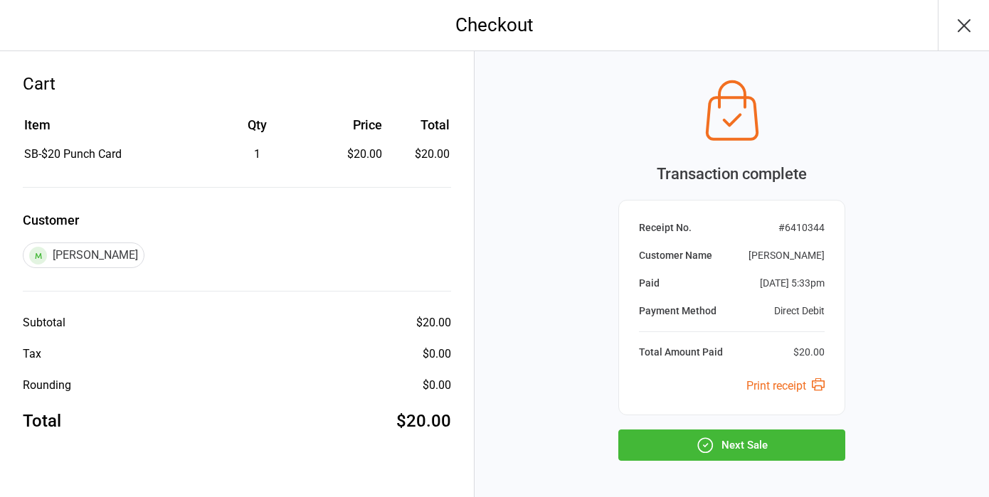  What do you see at coordinates (799, 311) in the screenshot?
I see `div: Direct Debit` at bounding box center [799, 311].